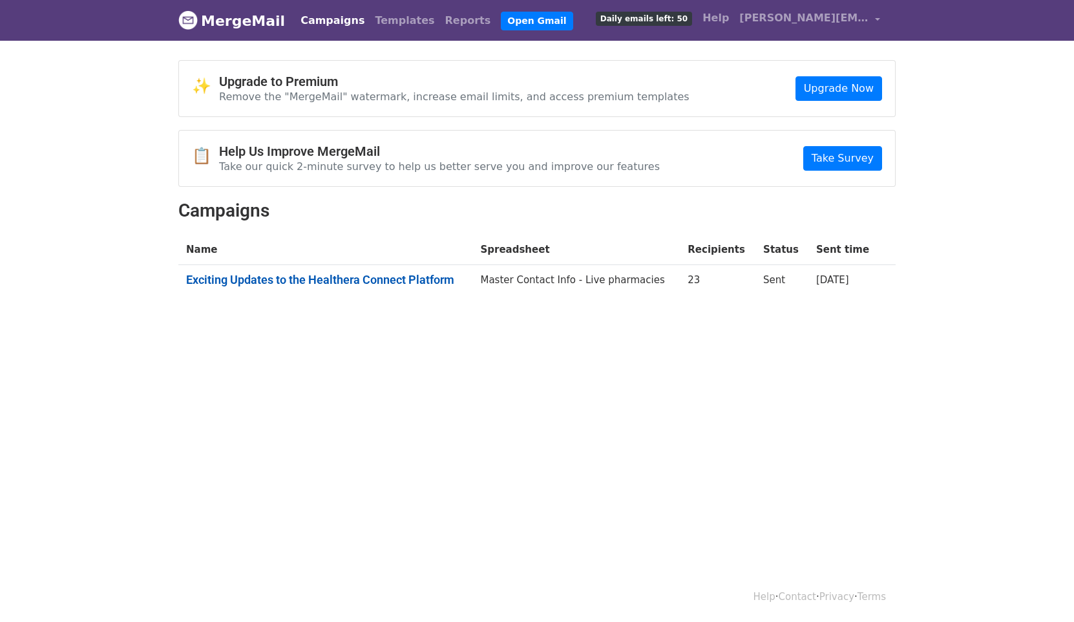 The image size is (1074, 622). What do you see at coordinates (644, 19) in the screenshot?
I see `span: Daily emails left: 50` at bounding box center [644, 19].